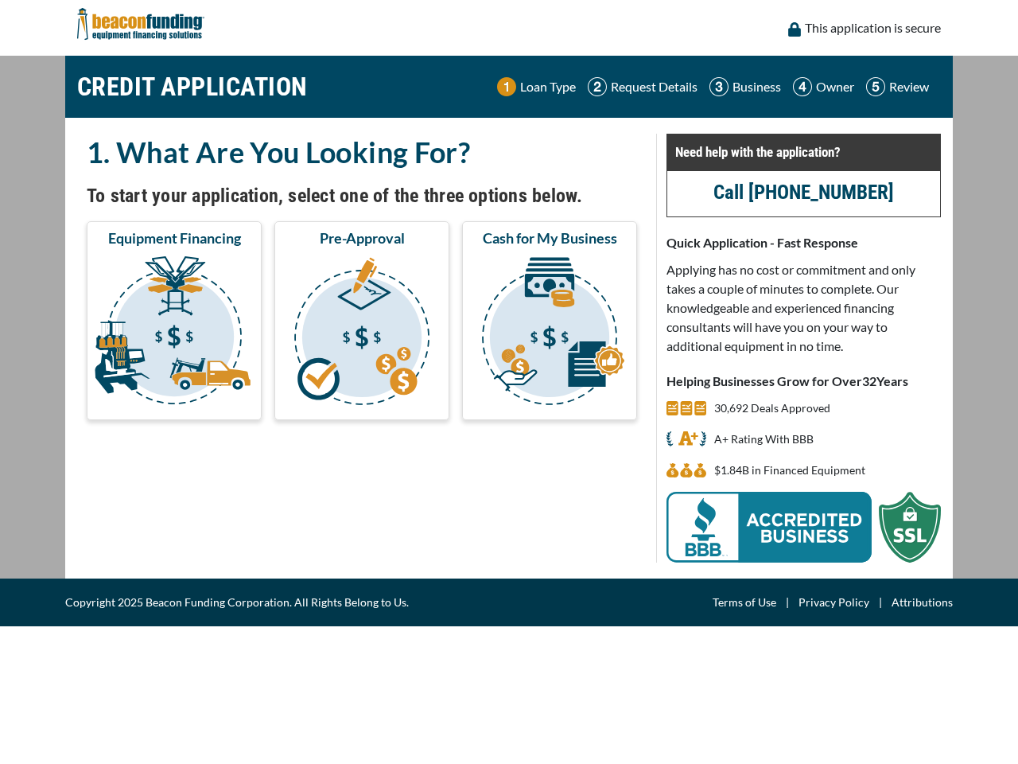 The height and width of the screenshot is (764, 1018). Describe the element at coordinates (719, 87) in the screenshot. I see `img: Step 3` at that location.